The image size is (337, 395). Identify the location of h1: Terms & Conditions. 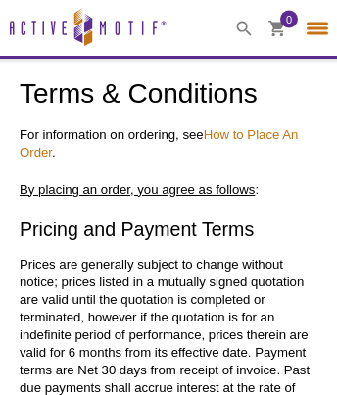
(169, 96).